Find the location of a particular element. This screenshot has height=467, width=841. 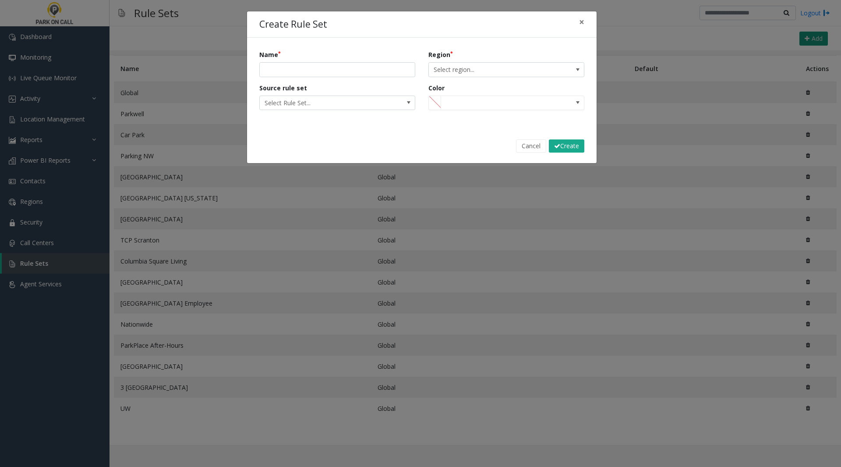

label: Source rule set is located at coordinates (283, 88).